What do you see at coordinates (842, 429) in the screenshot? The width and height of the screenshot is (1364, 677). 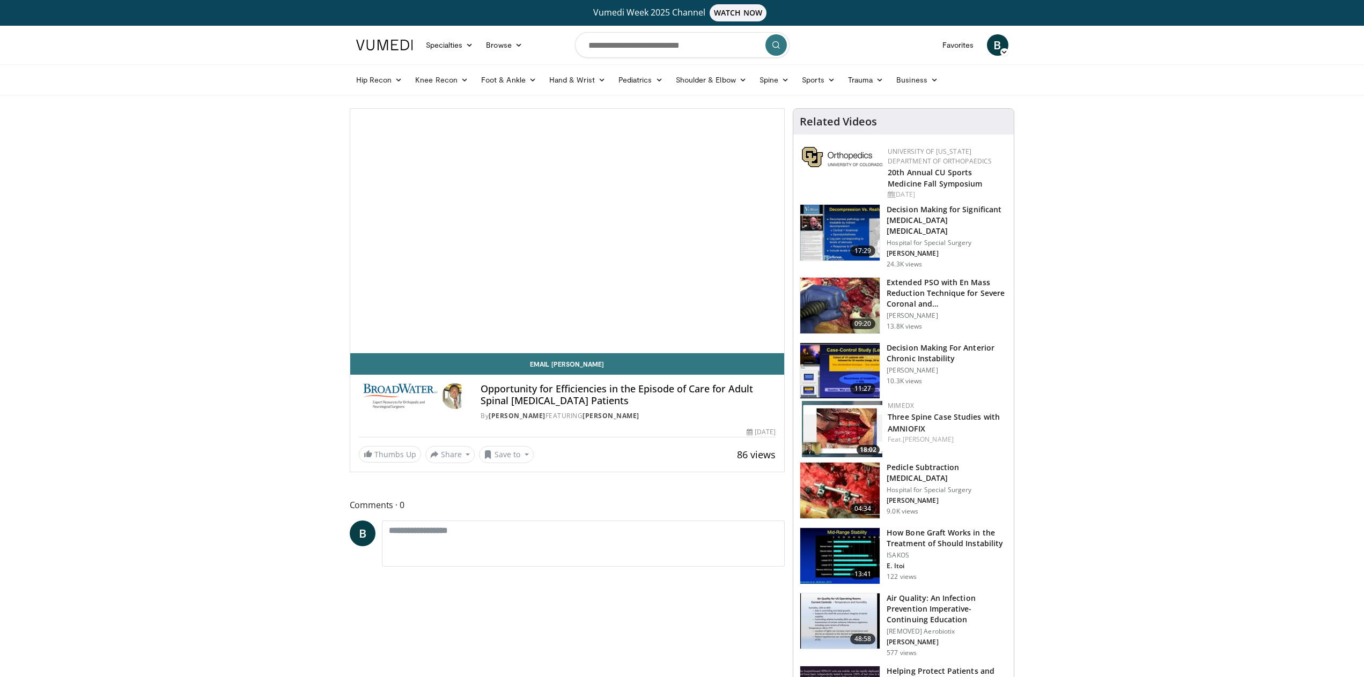 I see `img: 34c974b5-e942-4b60-b0f4-1f83c610957b.150x105_q85_crop-smart_upscale.jpg` at bounding box center [842, 429].